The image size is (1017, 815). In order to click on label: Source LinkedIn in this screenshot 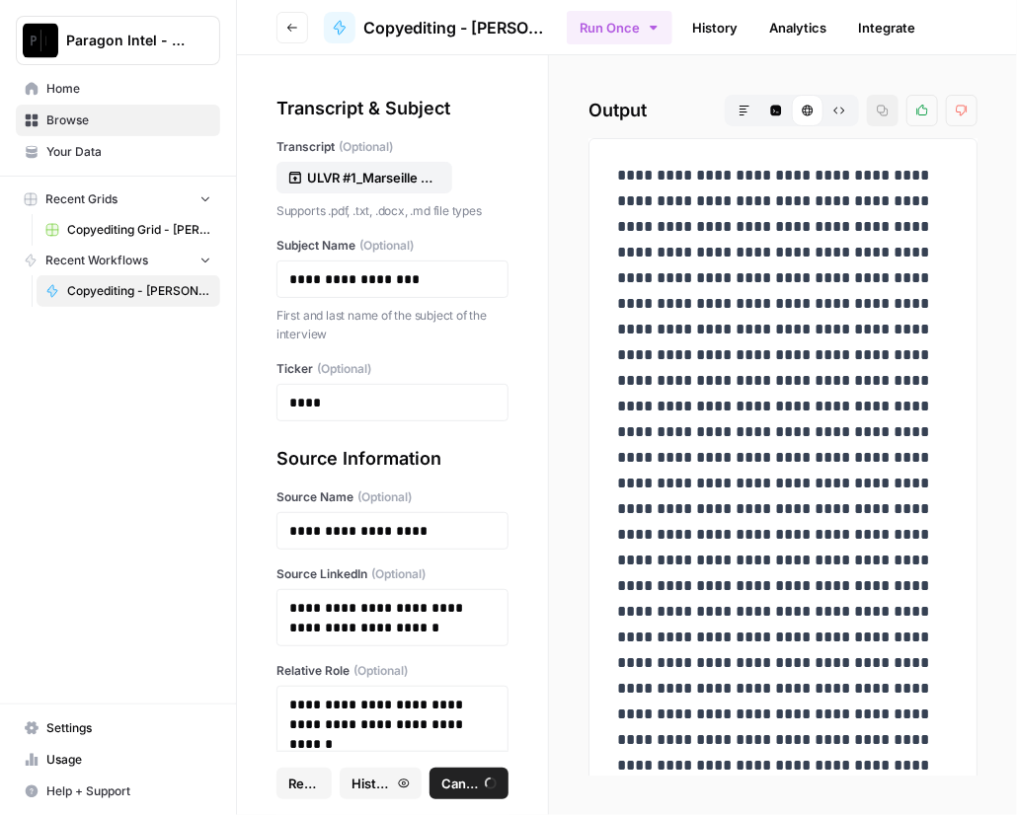, I will do `click(392, 575)`.